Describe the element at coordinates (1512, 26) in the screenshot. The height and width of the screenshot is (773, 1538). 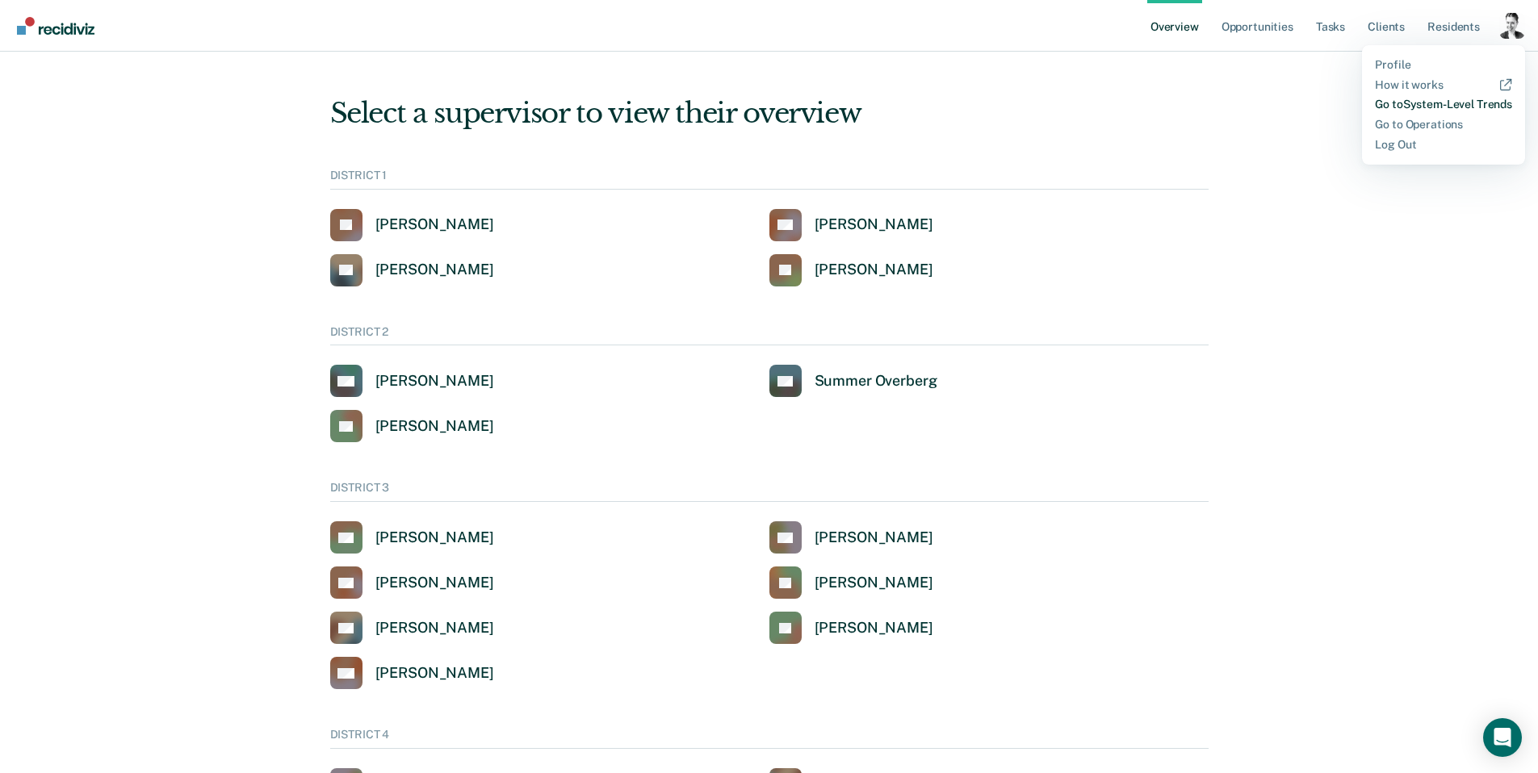
I see `button: Profile dropdown button` at that location.